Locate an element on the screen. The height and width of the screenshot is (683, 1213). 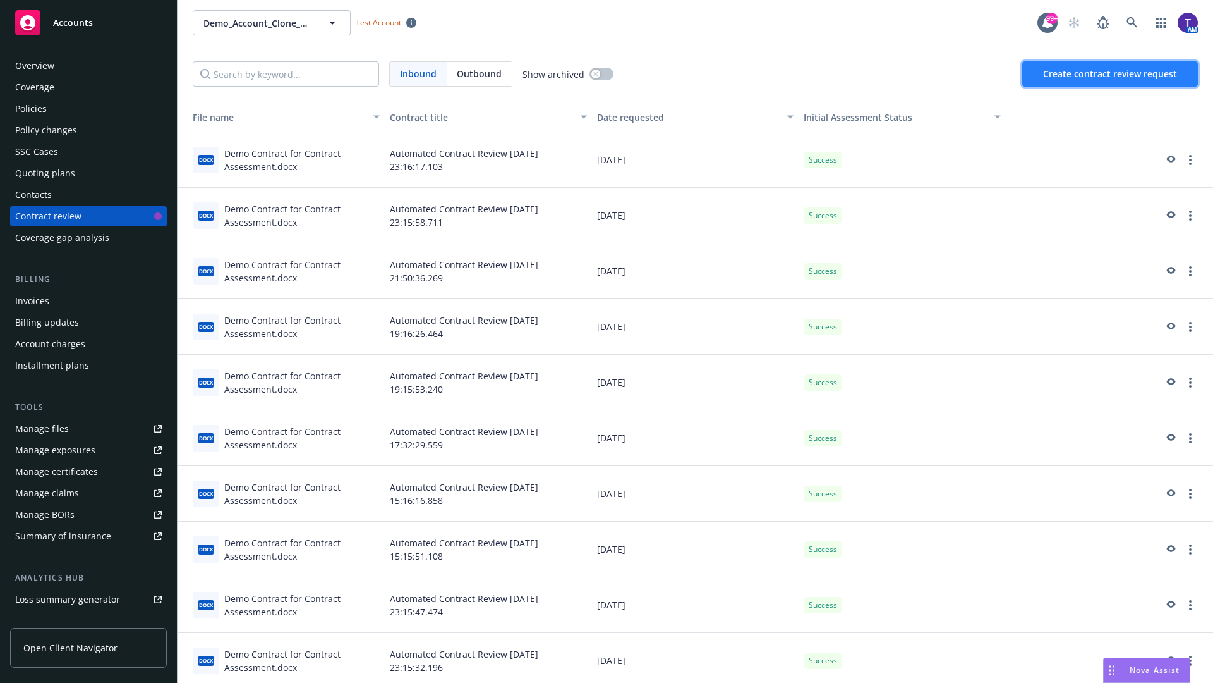
div: Tools is located at coordinates (88, 407).